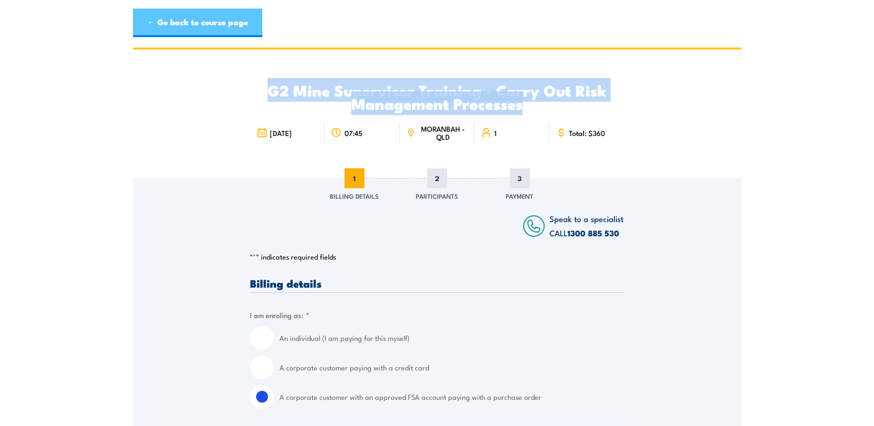 Image resolution: width=874 pixels, height=426 pixels. I want to click on span: 3, so click(520, 178).